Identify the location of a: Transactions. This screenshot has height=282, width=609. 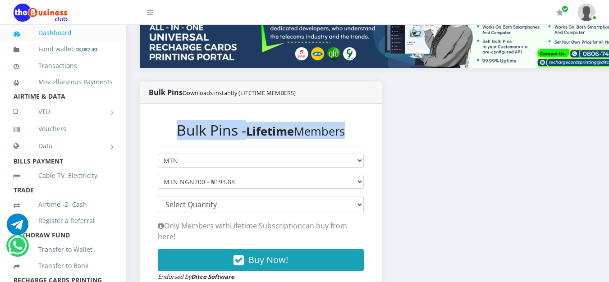
(63, 66).